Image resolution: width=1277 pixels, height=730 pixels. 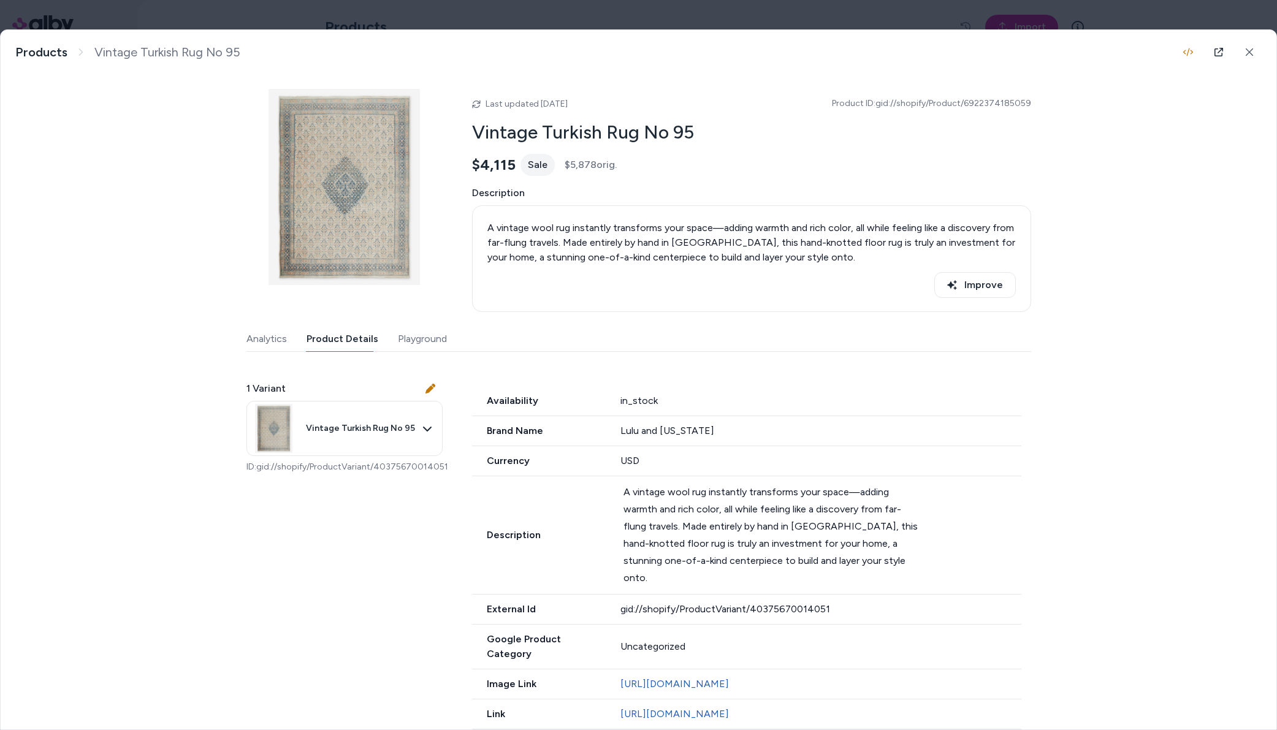 I want to click on p: ID: gid://shopify/ProductVariant/40375670014051, so click(x=344, y=467).